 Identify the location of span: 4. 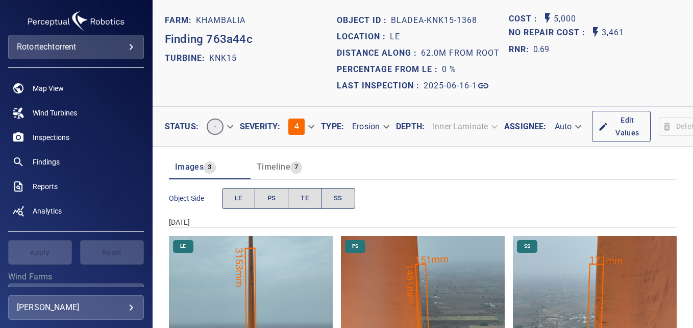
(296, 126).